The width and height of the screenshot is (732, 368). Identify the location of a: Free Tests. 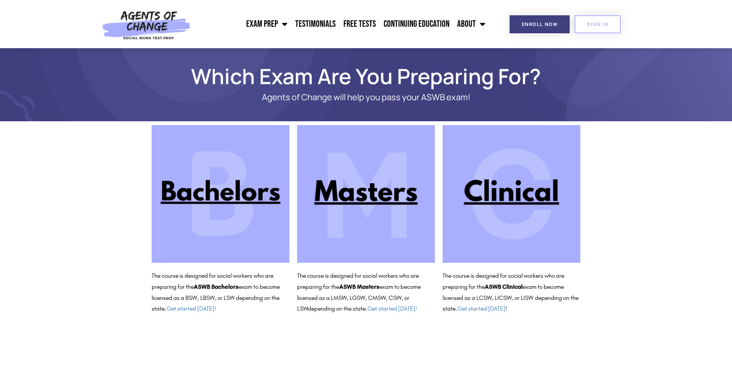
(360, 24).